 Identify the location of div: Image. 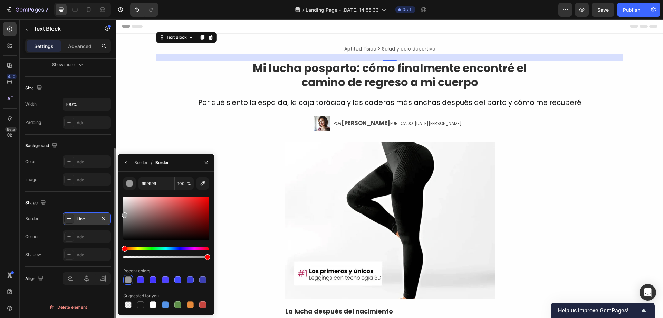
(31, 179).